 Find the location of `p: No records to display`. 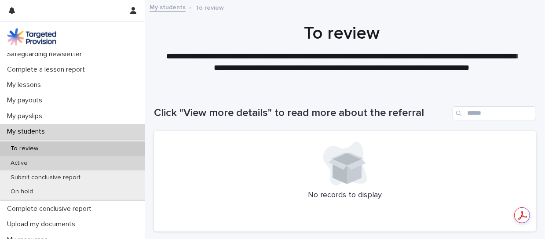

p: No records to display is located at coordinates (345, 196).